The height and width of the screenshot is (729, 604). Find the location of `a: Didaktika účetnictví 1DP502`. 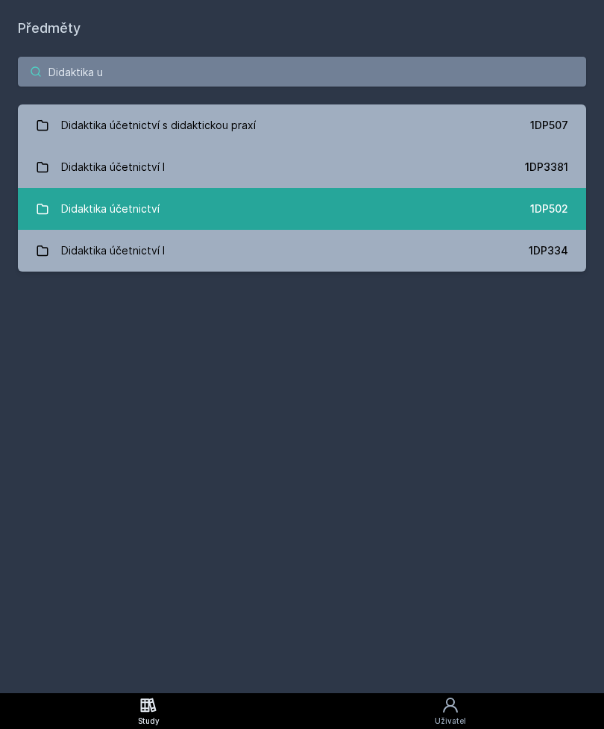

a: Didaktika účetnictví 1DP502 is located at coordinates (302, 209).